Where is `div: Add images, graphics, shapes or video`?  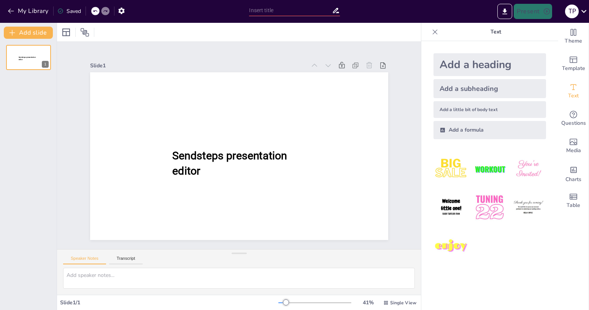
div: Add images, graphics, shapes or video is located at coordinates (574, 146).